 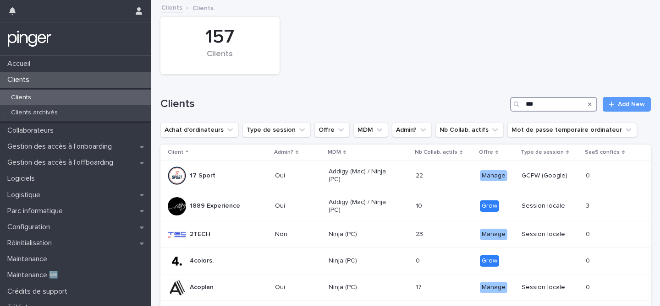 What do you see at coordinates (199, 130) in the screenshot?
I see `button: Achat d'ordinateurs` at bounding box center [199, 130].